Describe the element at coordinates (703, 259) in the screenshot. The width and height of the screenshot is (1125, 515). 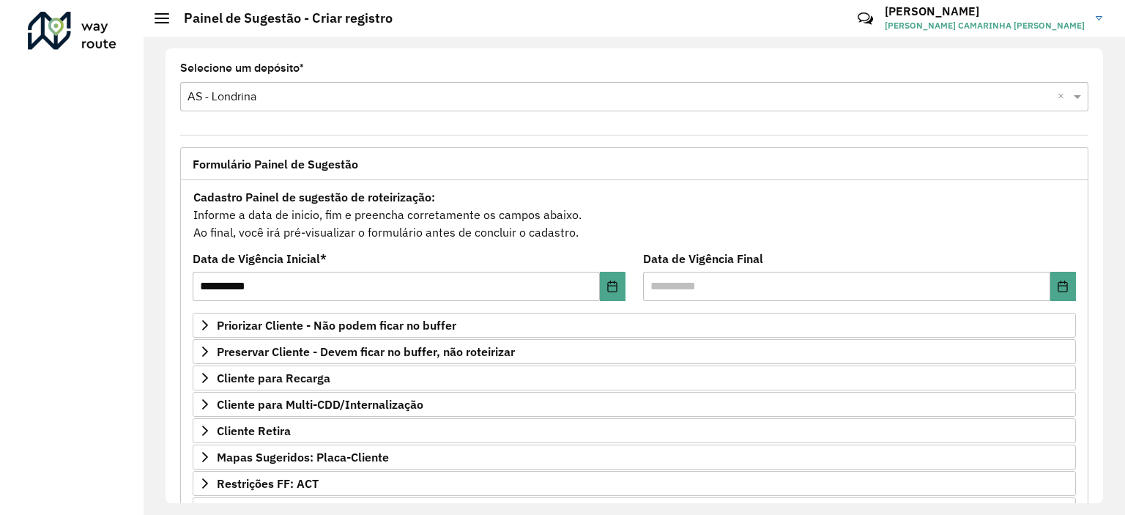
I see `label: Data de Vigência Final` at that location.